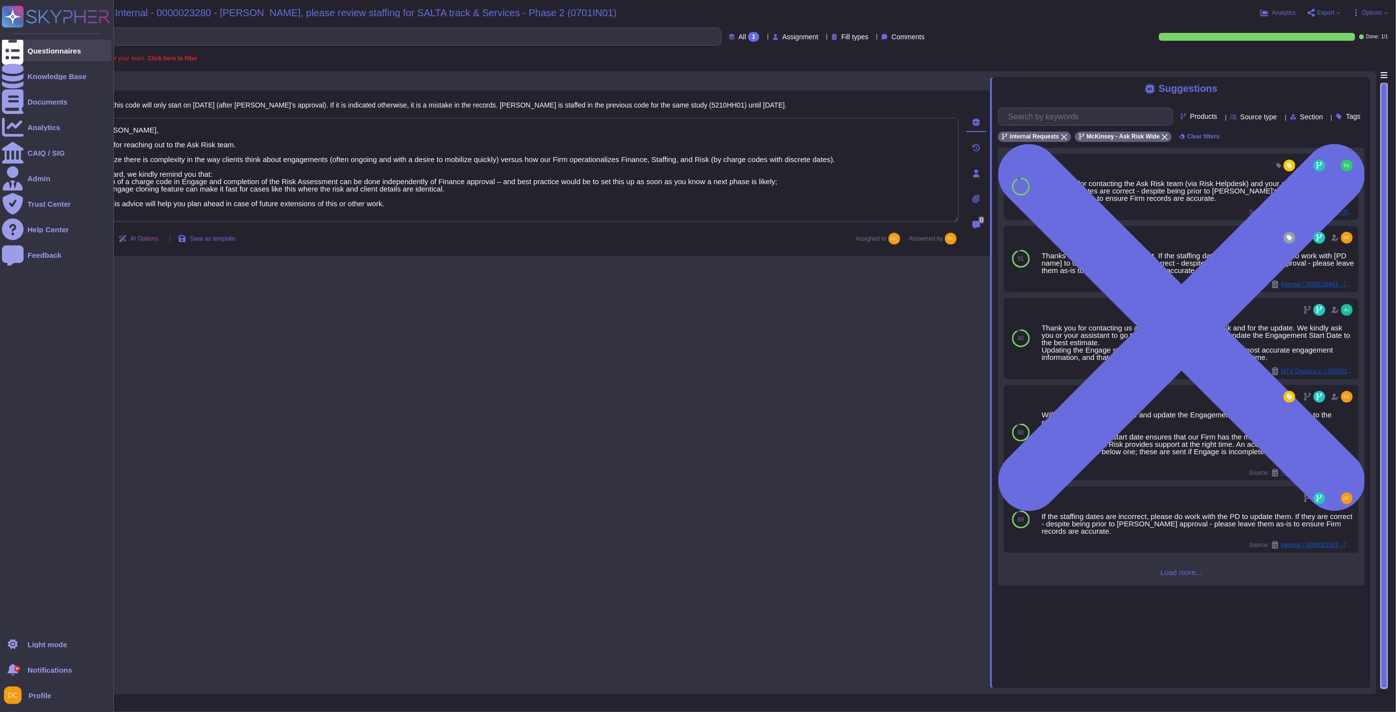  What do you see at coordinates (743, 37) in the screenshot?
I see `span: All` at bounding box center [743, 37].